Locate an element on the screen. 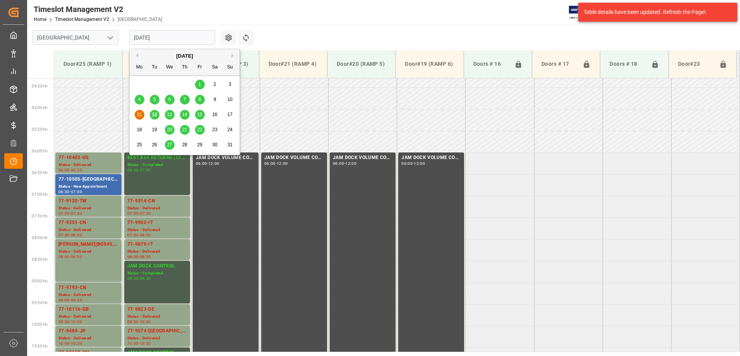 This screenshot has height=356, width=740. span: 12 is located at coordinates (154, 115).